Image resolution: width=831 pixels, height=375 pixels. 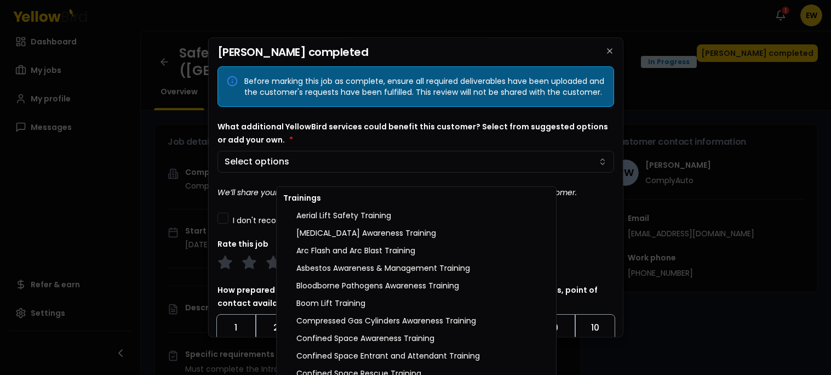 I want to click on div: Arc Flash and Arc Blast Training, so click(x=416, y=250).